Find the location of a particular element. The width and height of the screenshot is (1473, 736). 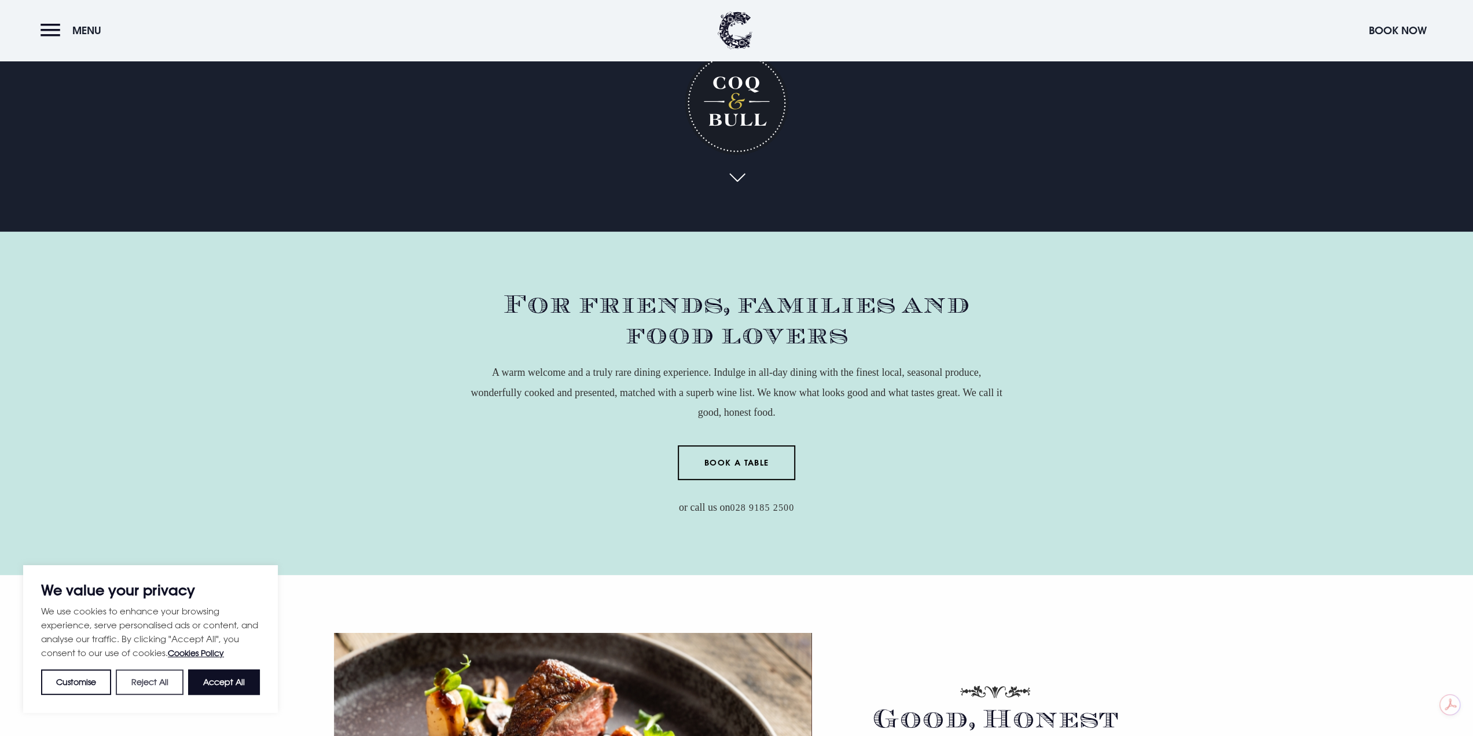

button: Customise is located at coordinates (76, 682).